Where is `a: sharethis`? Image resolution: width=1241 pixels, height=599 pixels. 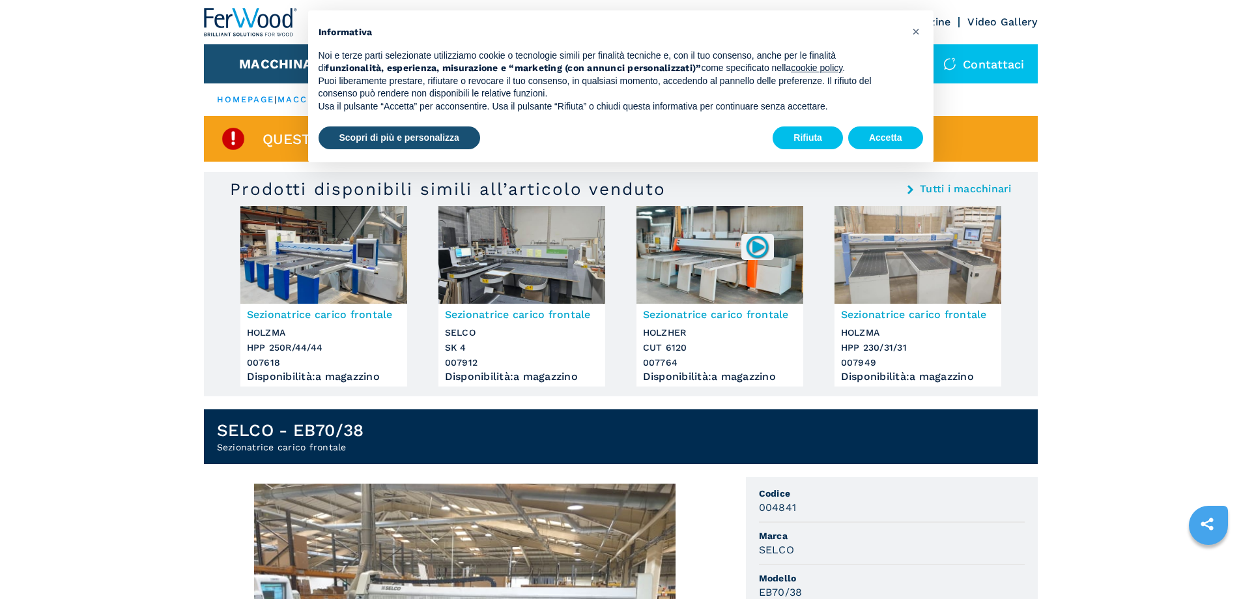
a: sharethis is located at coordinates (1207, 524).